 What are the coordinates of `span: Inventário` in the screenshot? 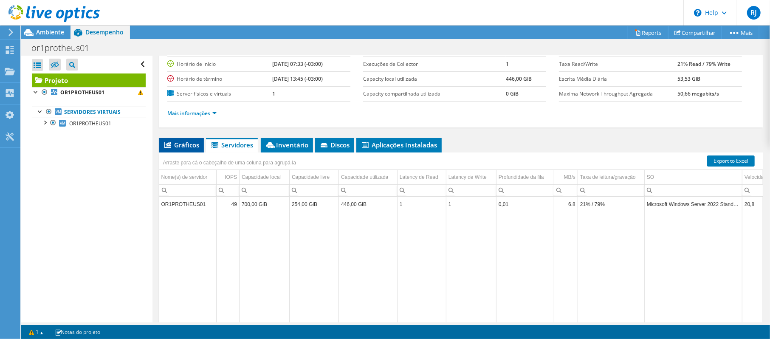 It's located at (287, 145).